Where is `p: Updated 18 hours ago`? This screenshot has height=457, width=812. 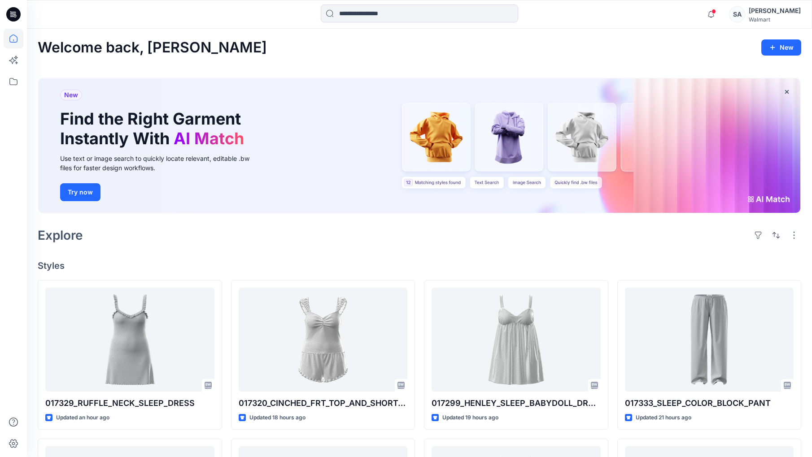 p: Updated 18 hours ago is located at coordinates (277, 418).